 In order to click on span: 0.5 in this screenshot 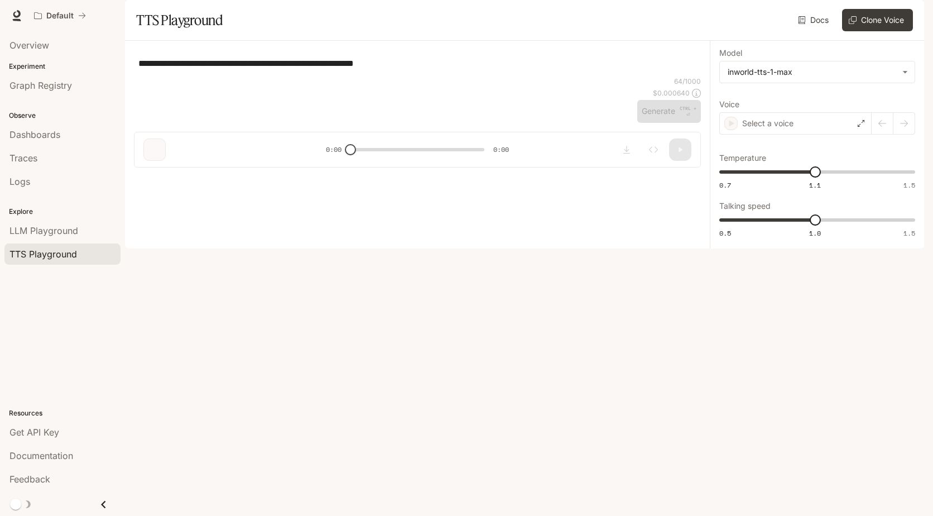, I will do `click(725, 233)`.